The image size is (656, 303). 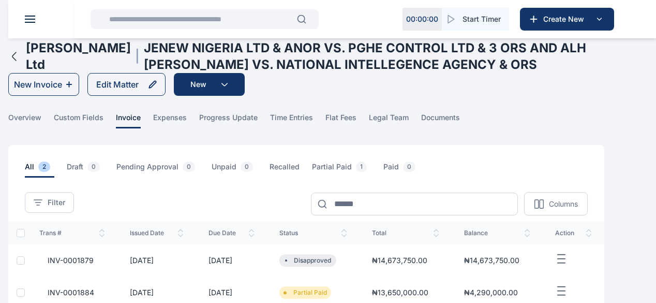 What do you see at coordinates (422, 19) in the screenshot?
I see `p: 00 : 00 : 00` at bounding box center [422, 19].